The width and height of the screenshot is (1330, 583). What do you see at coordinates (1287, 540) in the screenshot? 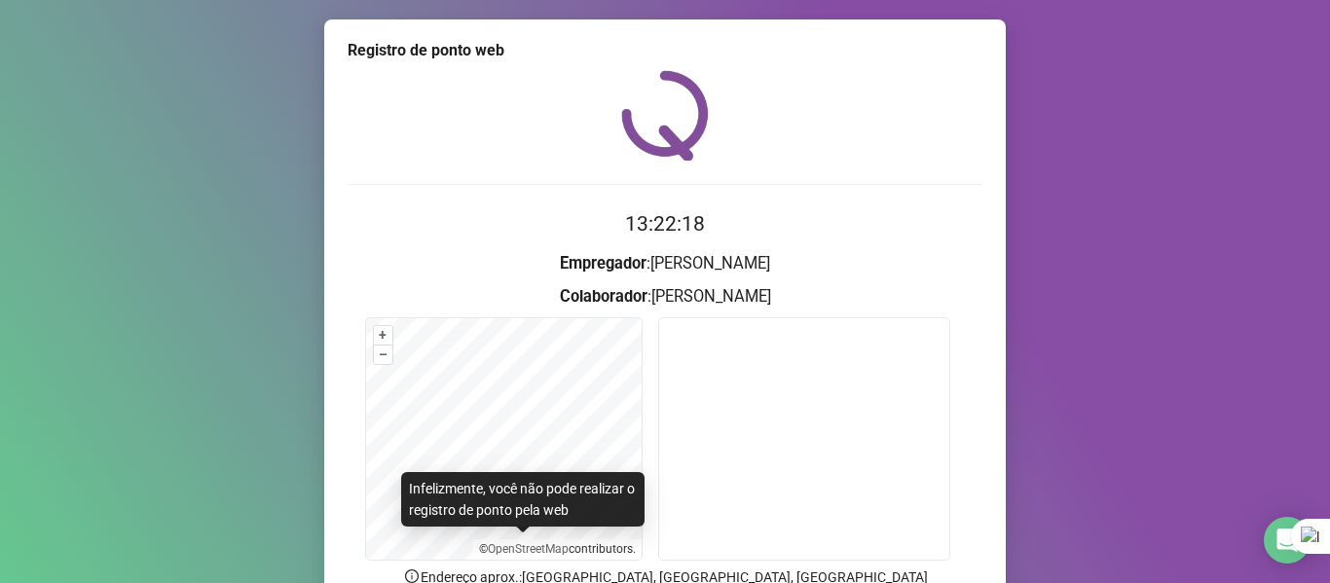
I see `div: Open Intercom Messenger` at bounding box center [1287, 540].